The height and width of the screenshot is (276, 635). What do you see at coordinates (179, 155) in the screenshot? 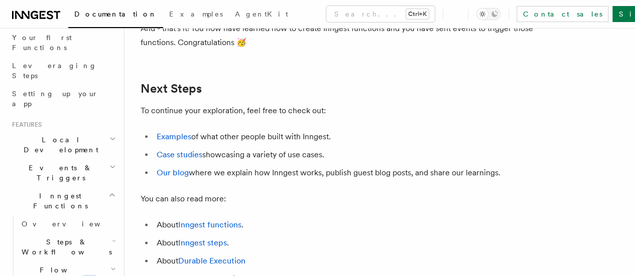
I see `a: Case studies` at bounding box center [179, 155].